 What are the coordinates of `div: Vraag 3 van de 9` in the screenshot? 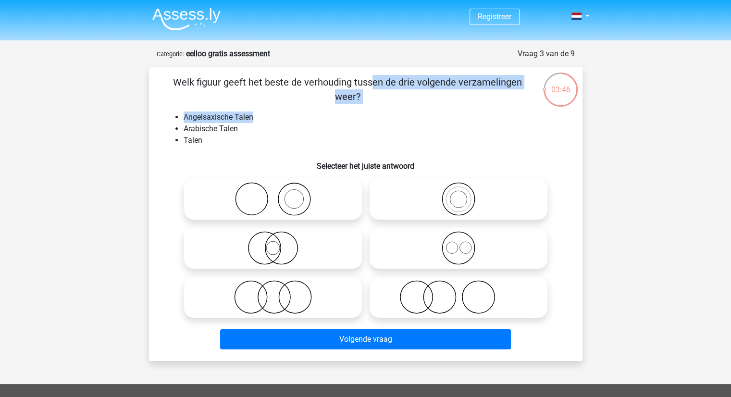 It's located at (546, 54).